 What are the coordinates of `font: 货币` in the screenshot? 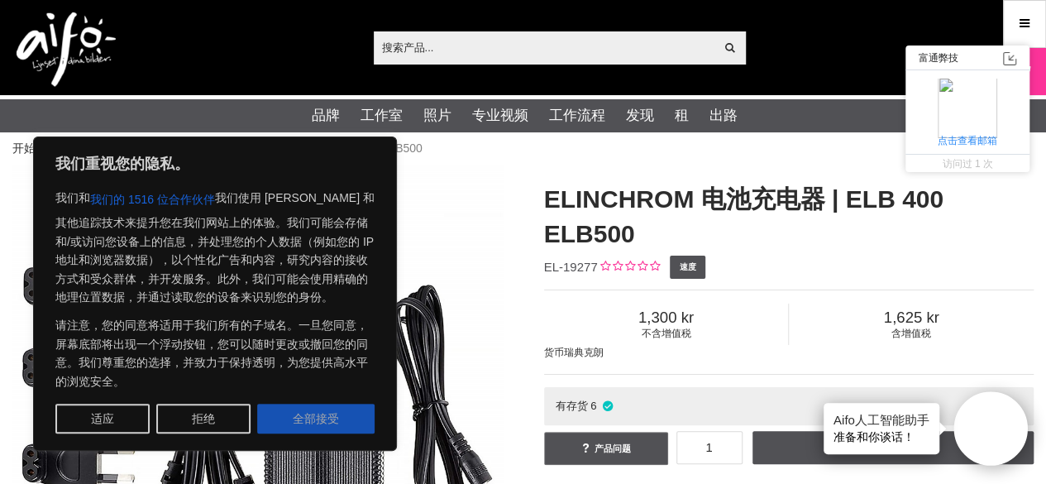 It's located at (554, 352).